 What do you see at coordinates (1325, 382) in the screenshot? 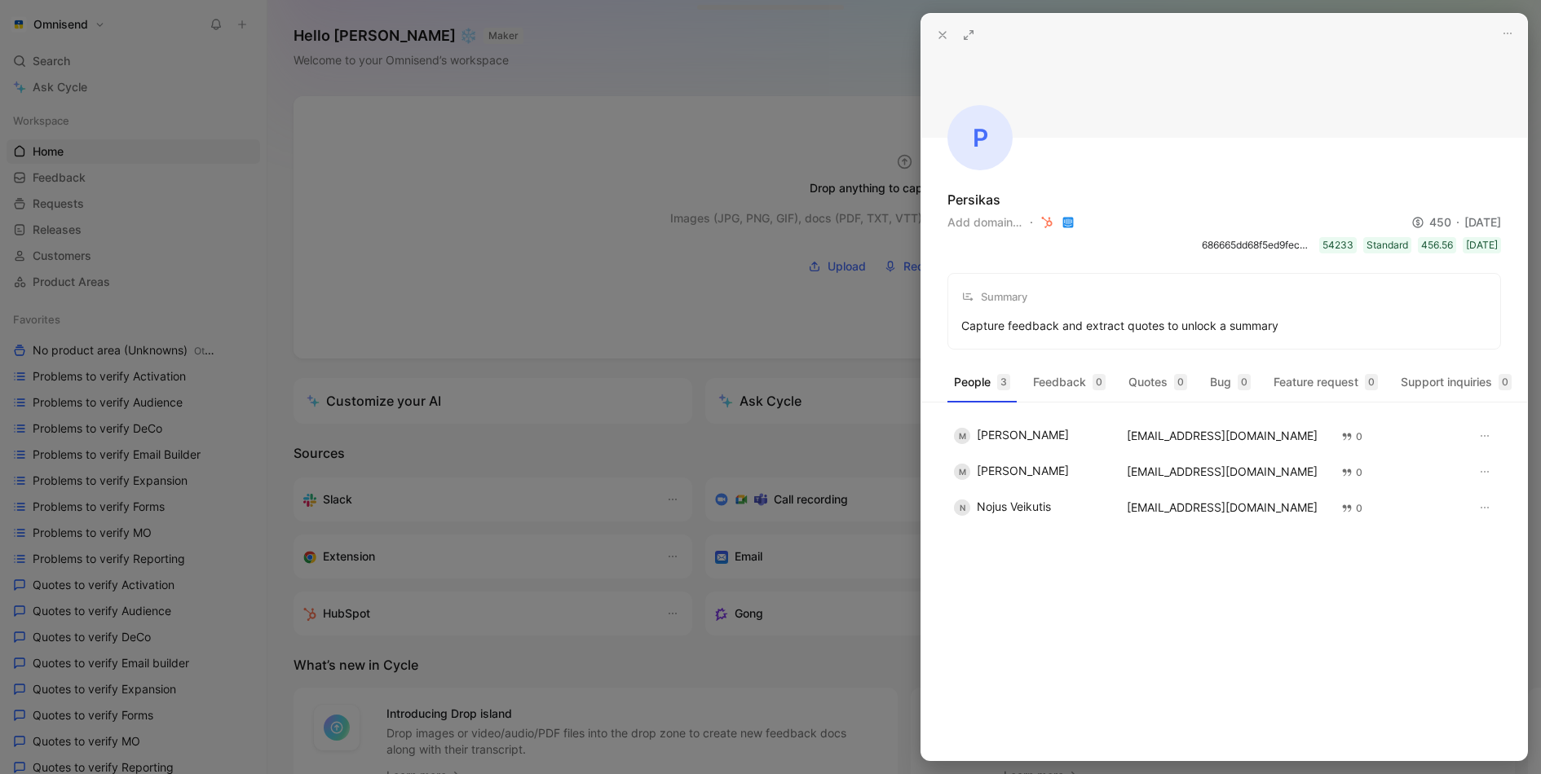
I see `button: Feature request` at bounding box center [1325, 382].